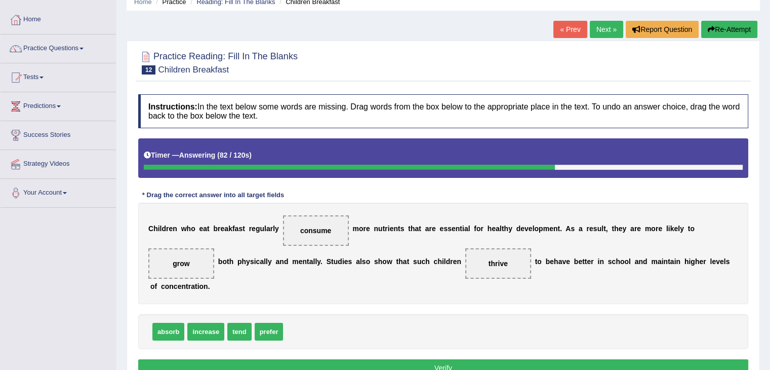 This screenshot has height=370, width=770. Describe the element at coordinates (230, 228) in the screenshot. I see `b: k` at that location.